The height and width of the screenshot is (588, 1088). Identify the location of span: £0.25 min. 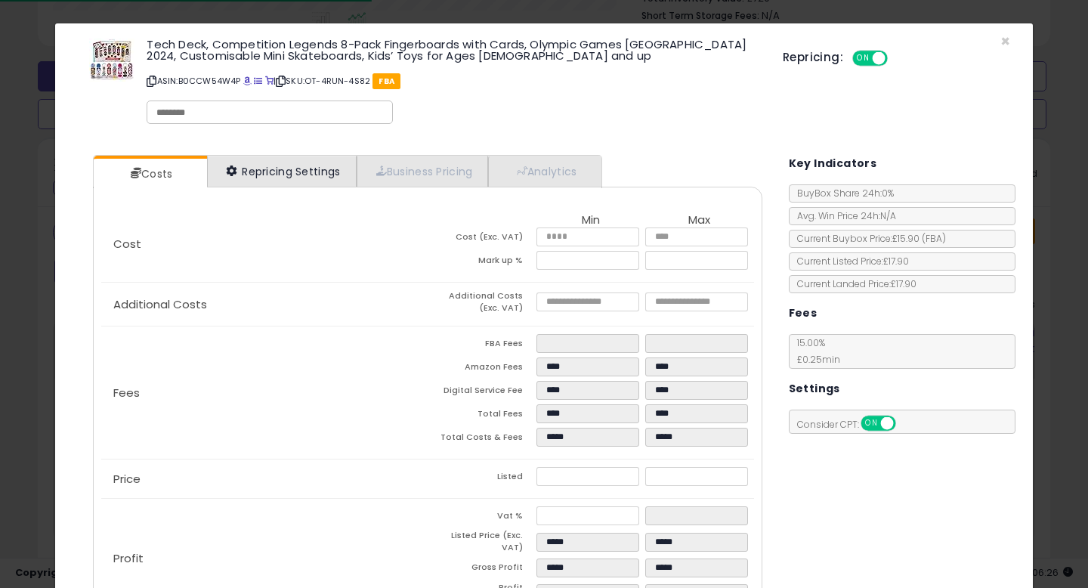
(815, 359).